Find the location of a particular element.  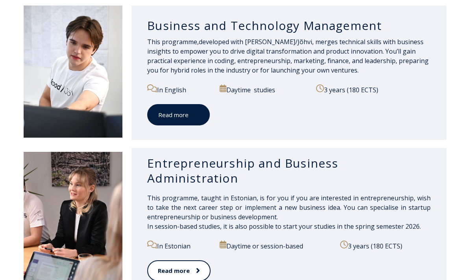

p: In English is located at coordinates (180, 89).